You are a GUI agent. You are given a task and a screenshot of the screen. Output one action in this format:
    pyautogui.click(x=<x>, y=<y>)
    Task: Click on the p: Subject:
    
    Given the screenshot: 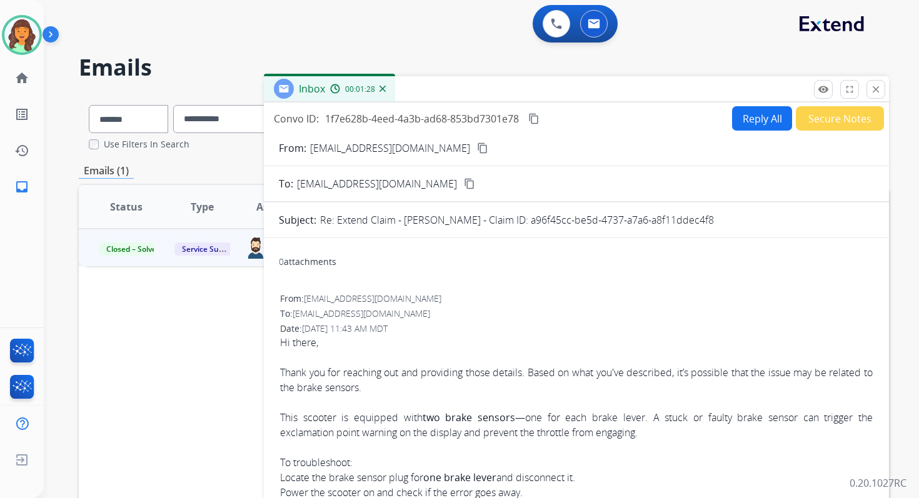 What is the action you would take?
    pyautogui.click(x=297, y=220)
    